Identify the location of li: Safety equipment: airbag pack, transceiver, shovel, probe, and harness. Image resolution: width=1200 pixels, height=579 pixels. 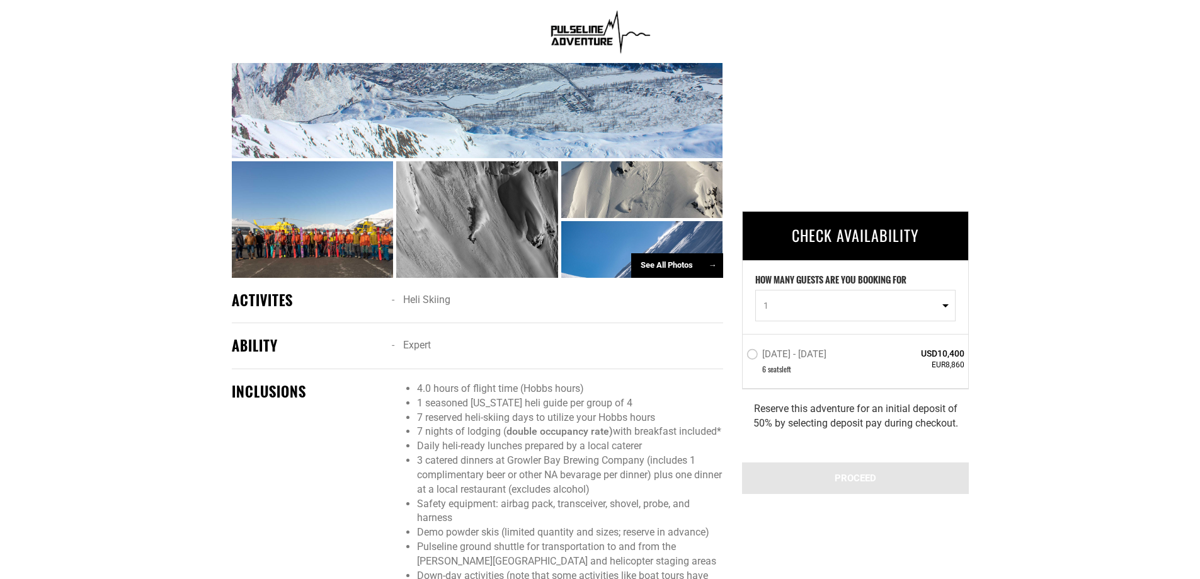
(569, 512).